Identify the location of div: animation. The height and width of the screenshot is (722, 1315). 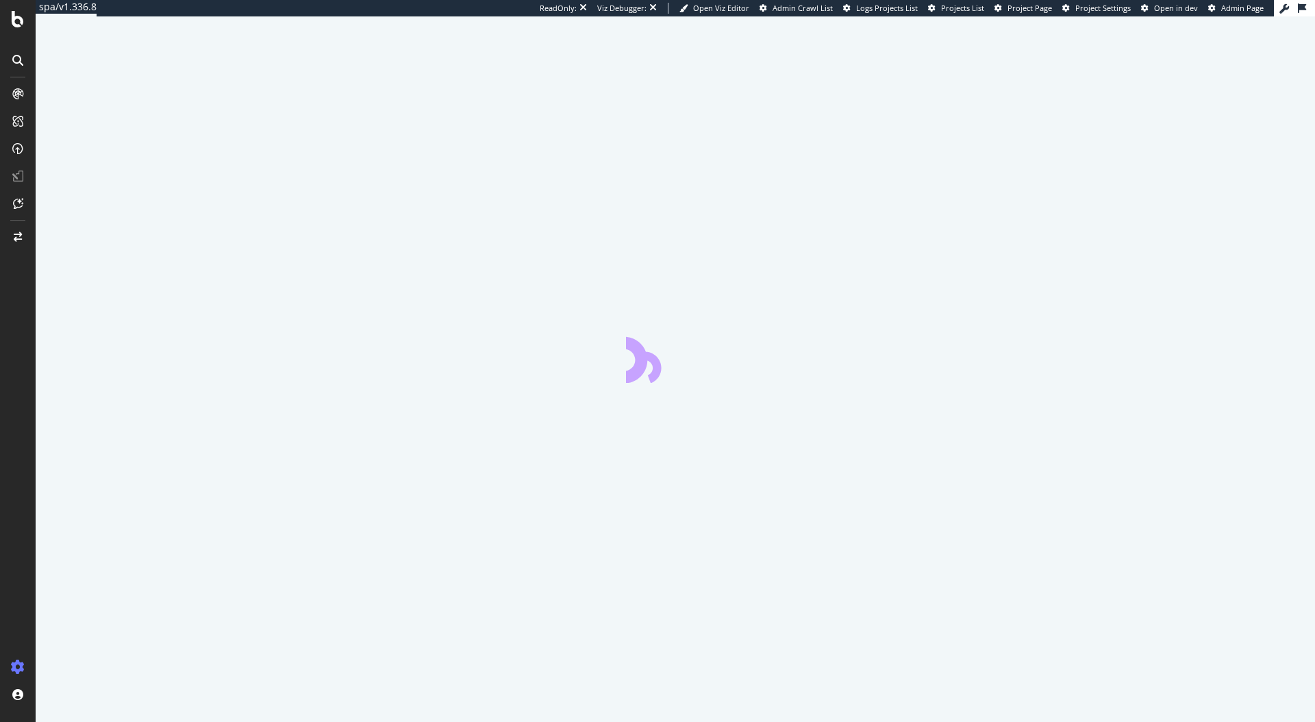
(675, 358).